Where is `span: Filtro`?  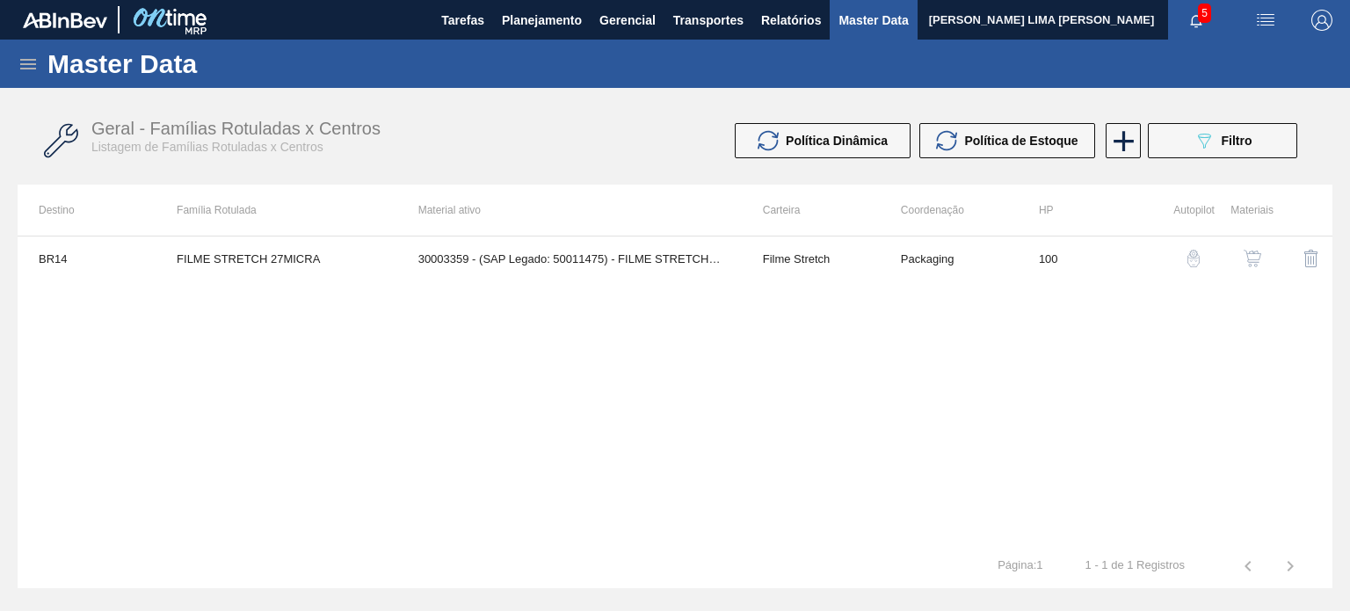
span: Filtro is located at coordinates (1237, 141).